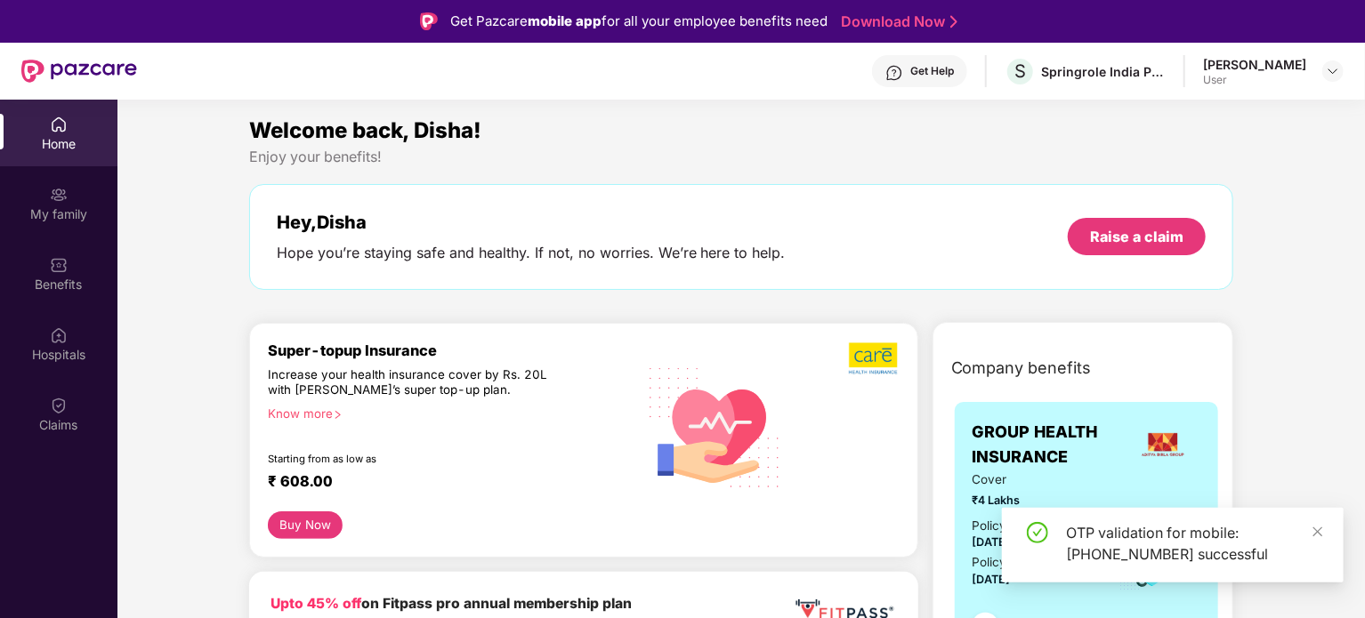 This screenshot has height=618, width=1365. I want to click on img: svg+xml;base64,PHN2ZyB3aWR0aD0iMjAiIGhlaWdodD0iMjAiIHZpZXdCb3g9IjAgMCAyMCAyMCIgZmlsbD0ibm9uZSIgeG..., so click(59, 195).